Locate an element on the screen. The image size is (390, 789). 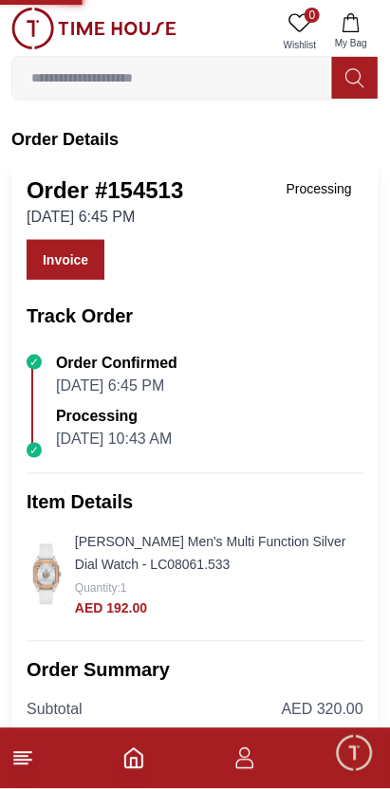
h6: Order Details is located at coordinates (194, 139).